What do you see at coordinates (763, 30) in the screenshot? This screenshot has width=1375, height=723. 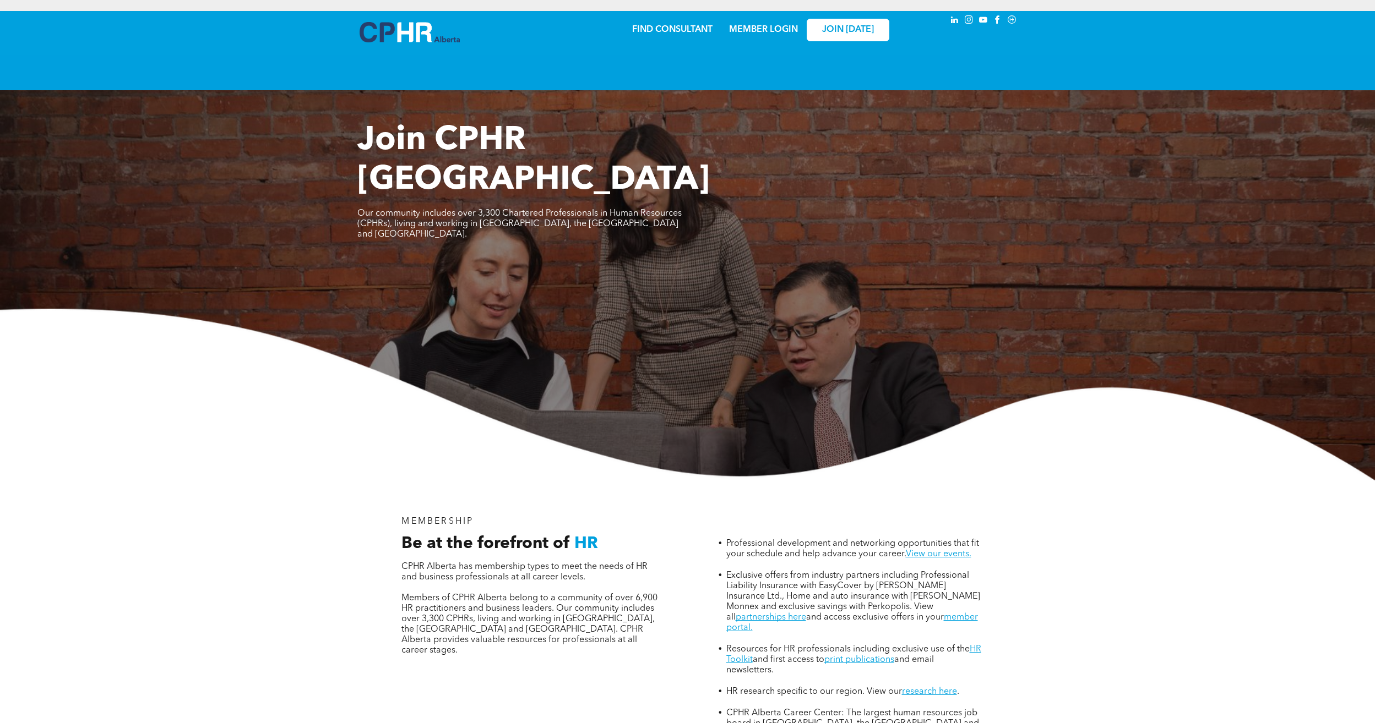 I see `a: MEMBER LOGIN` at bounding box center [763, 30].